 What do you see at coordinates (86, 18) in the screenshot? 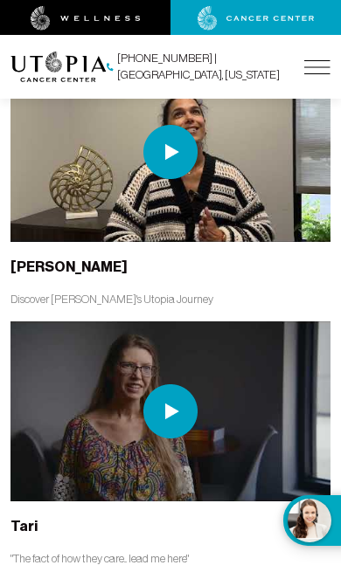
I see `img: wellness` at bounding box center [86, 18].